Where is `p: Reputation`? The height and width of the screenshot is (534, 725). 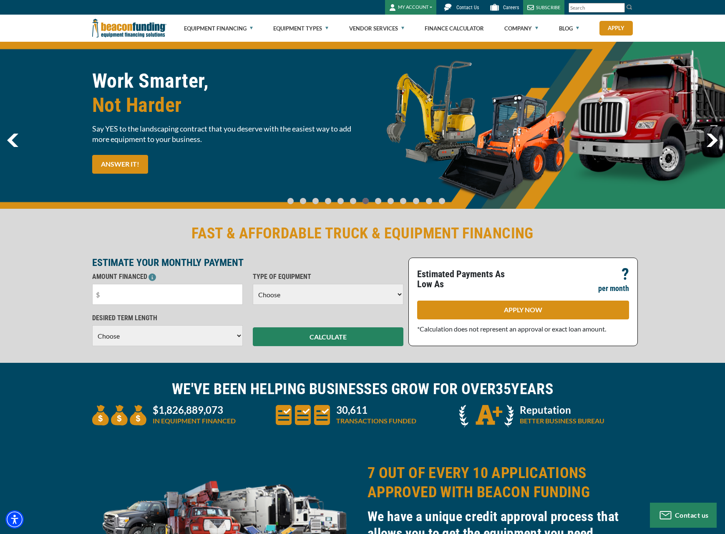 p: Reputation is located at coordinates (562, 410).